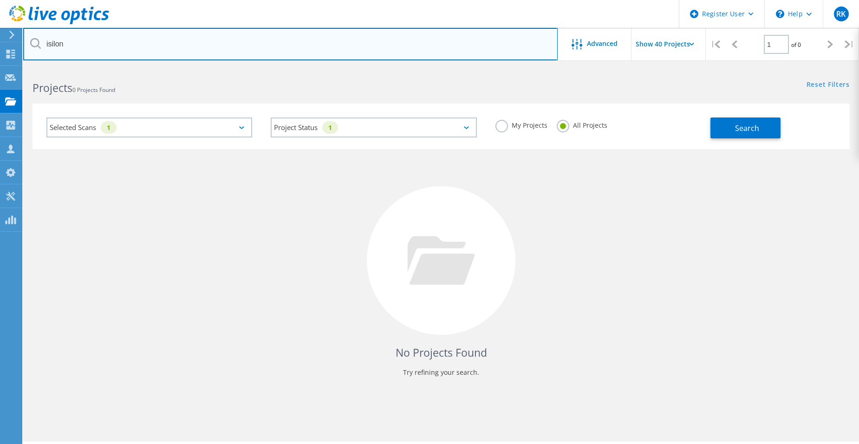  What do you see at coordinates (841, 14) in the screenshot?
I see `span: RK` at bounding box center [841, 14].